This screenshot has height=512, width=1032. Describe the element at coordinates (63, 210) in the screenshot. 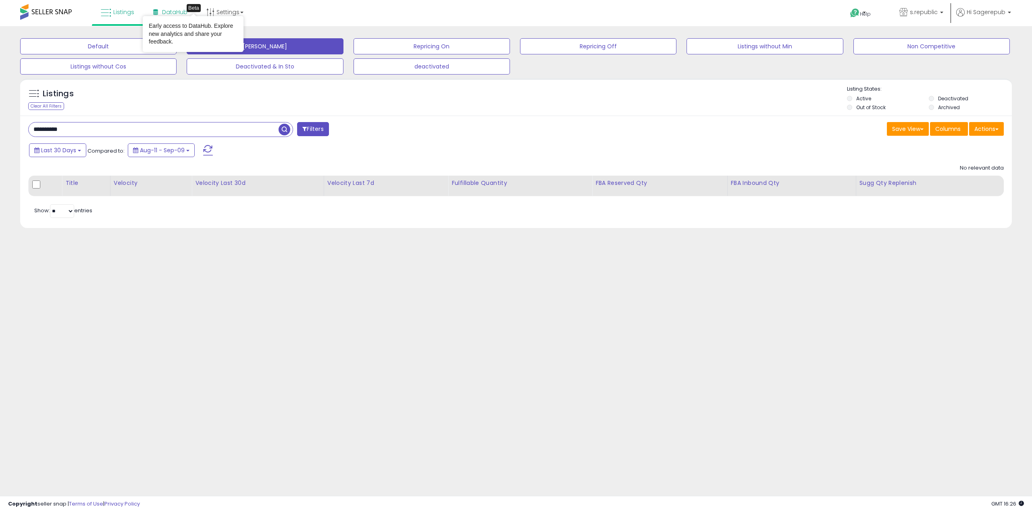

I see `span: Show: entries` at that location.